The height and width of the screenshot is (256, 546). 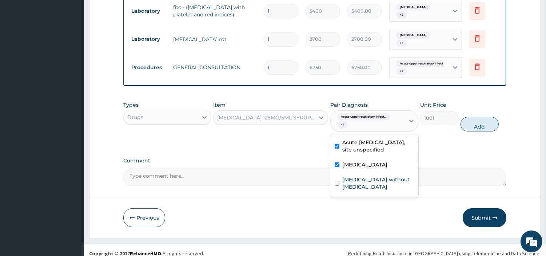 I want to click on div: Minimize live chat window, so click(x=128, y=12).